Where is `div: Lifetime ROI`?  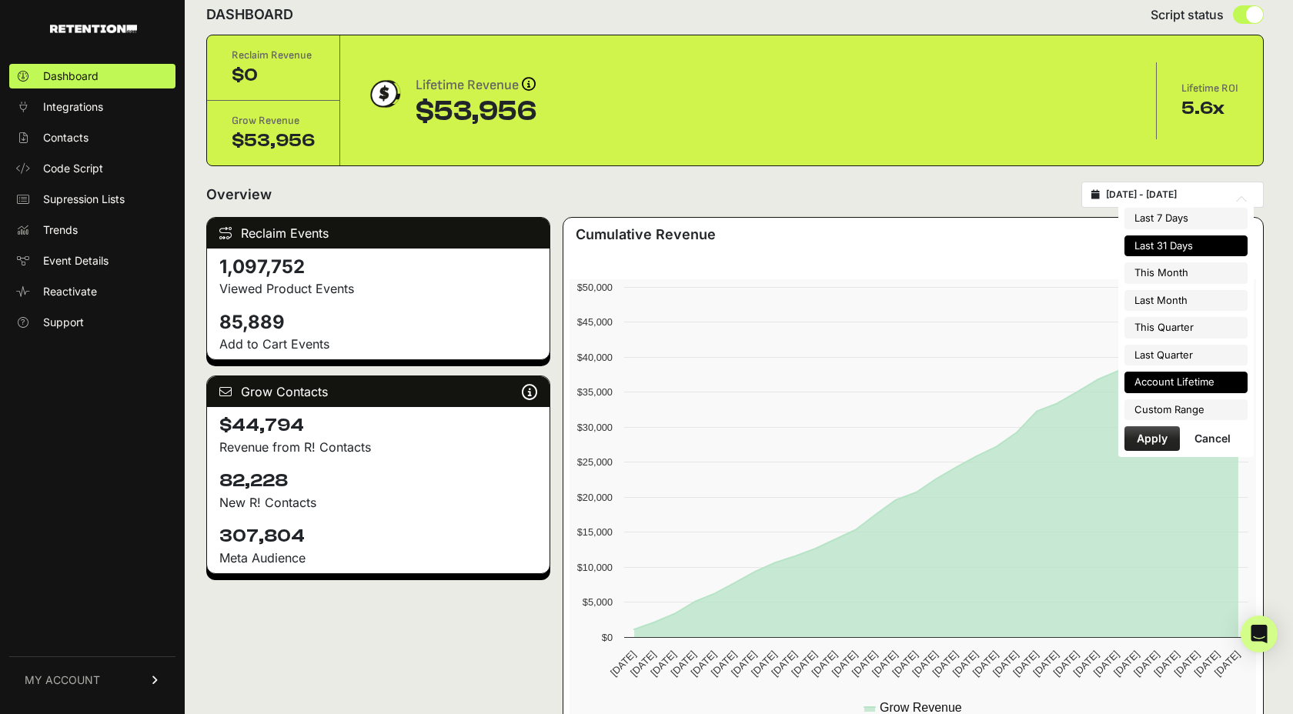 div: Lifetime ROI is located at coordinates (1209, 88).